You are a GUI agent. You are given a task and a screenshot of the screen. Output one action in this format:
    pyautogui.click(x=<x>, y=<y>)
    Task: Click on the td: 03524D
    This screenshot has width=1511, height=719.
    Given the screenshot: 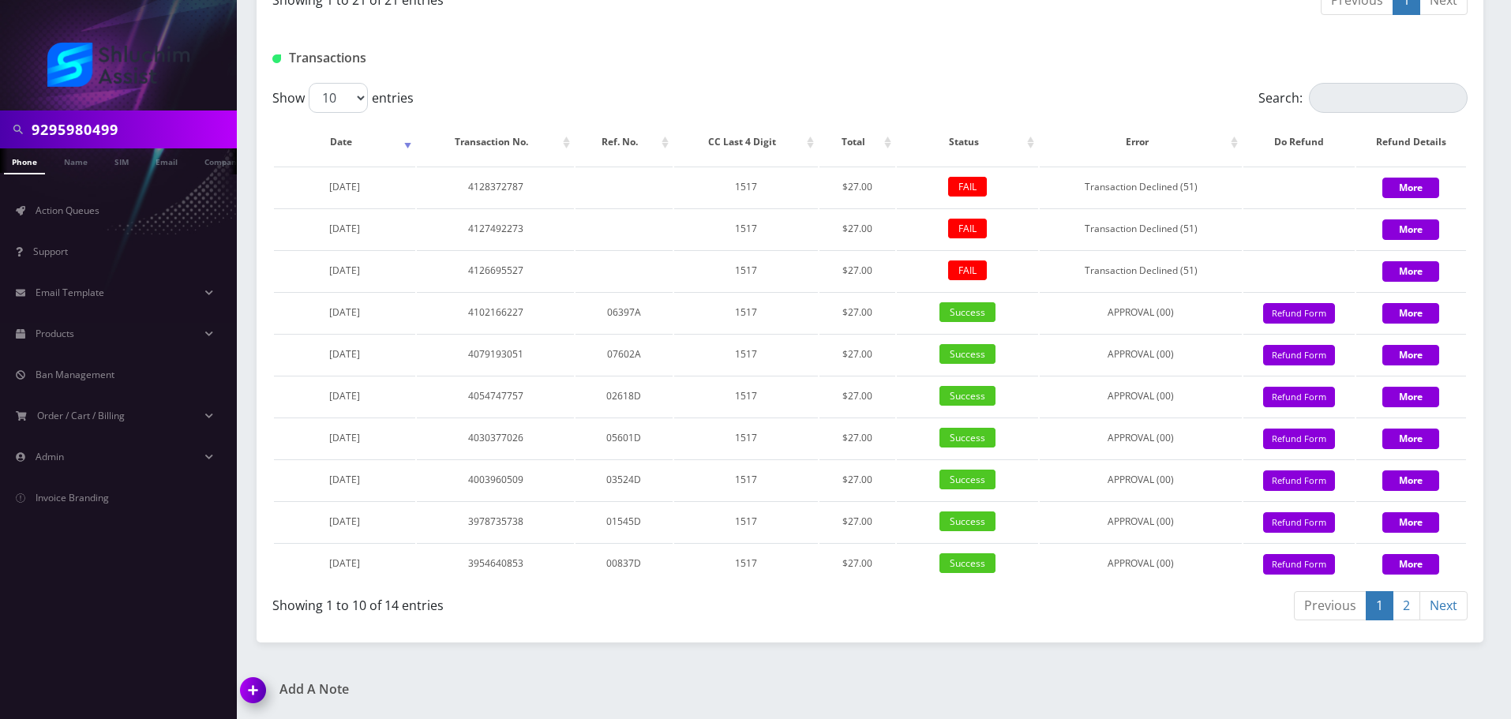 What is the action you would take?
    pyautogui.click(x=624, y=479)
    